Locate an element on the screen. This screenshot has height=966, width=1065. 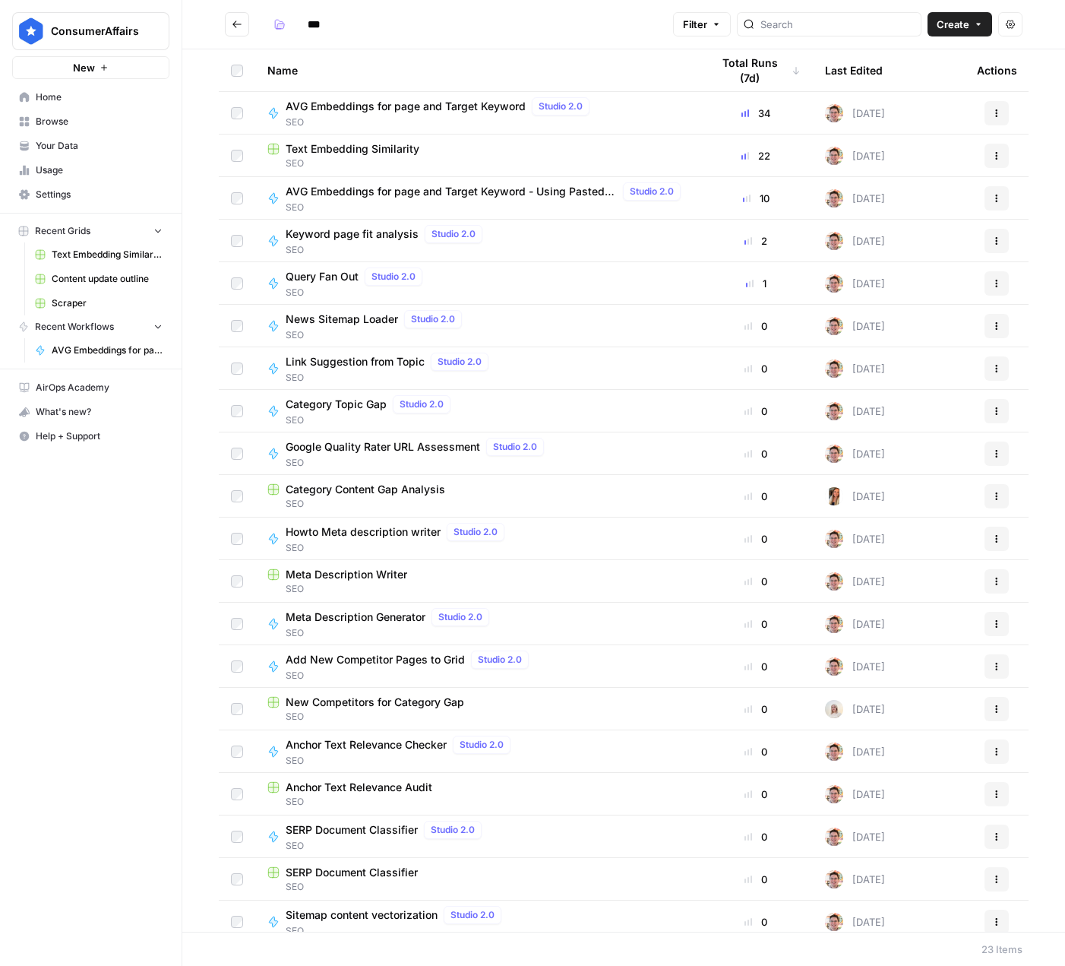
div: 23 Items is located at coordinates (1002, 949).